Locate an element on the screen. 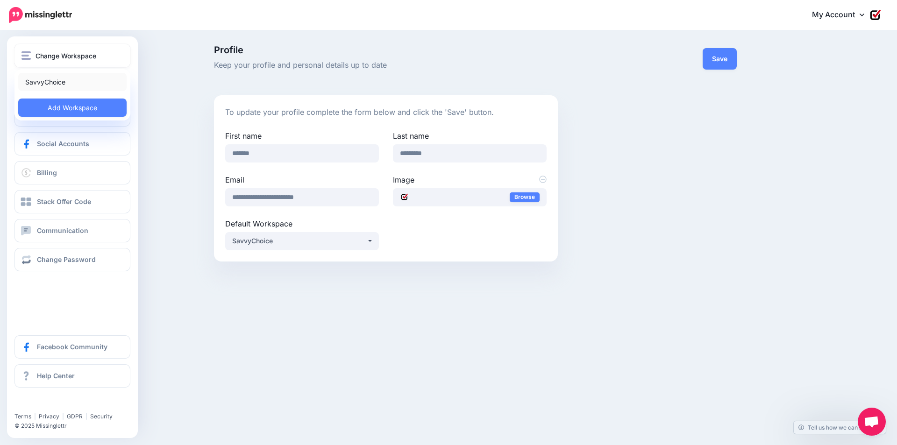 The image size is (897, 445). a: Privacy is located at coordinates (49, 416).